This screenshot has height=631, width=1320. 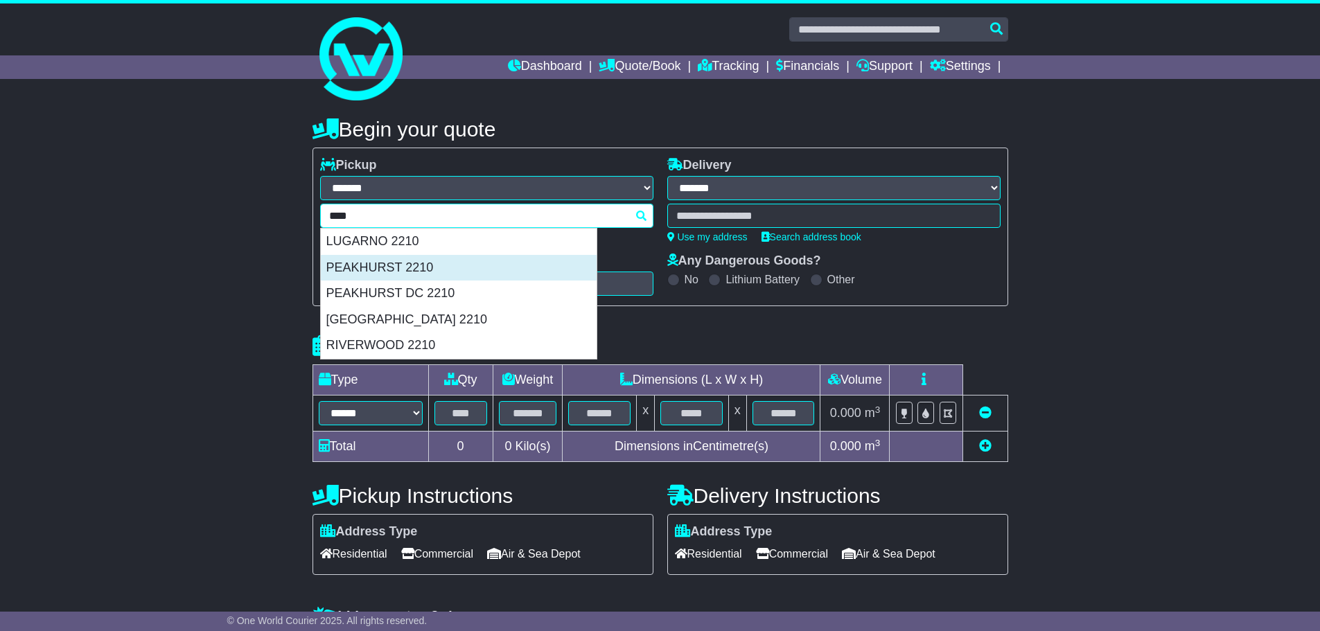 What do you see at coordinates (985, 413) in the screenshot?
I see `a: Remove this item` at bounding box center [985, 413].